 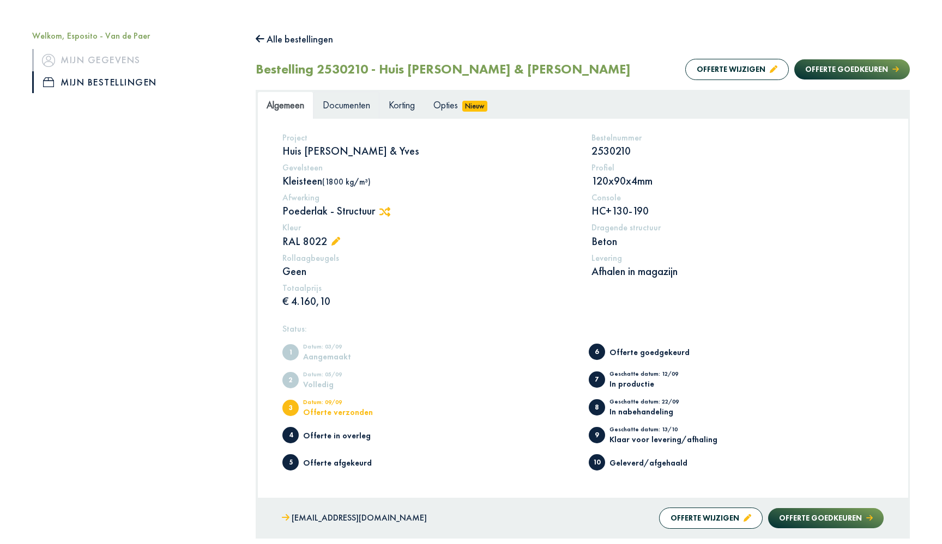 What do you see at coordinates (597, 435) in the screenshot?
I see `span: Klaar voor levering/afhaling` at bounding box center [597, 435].